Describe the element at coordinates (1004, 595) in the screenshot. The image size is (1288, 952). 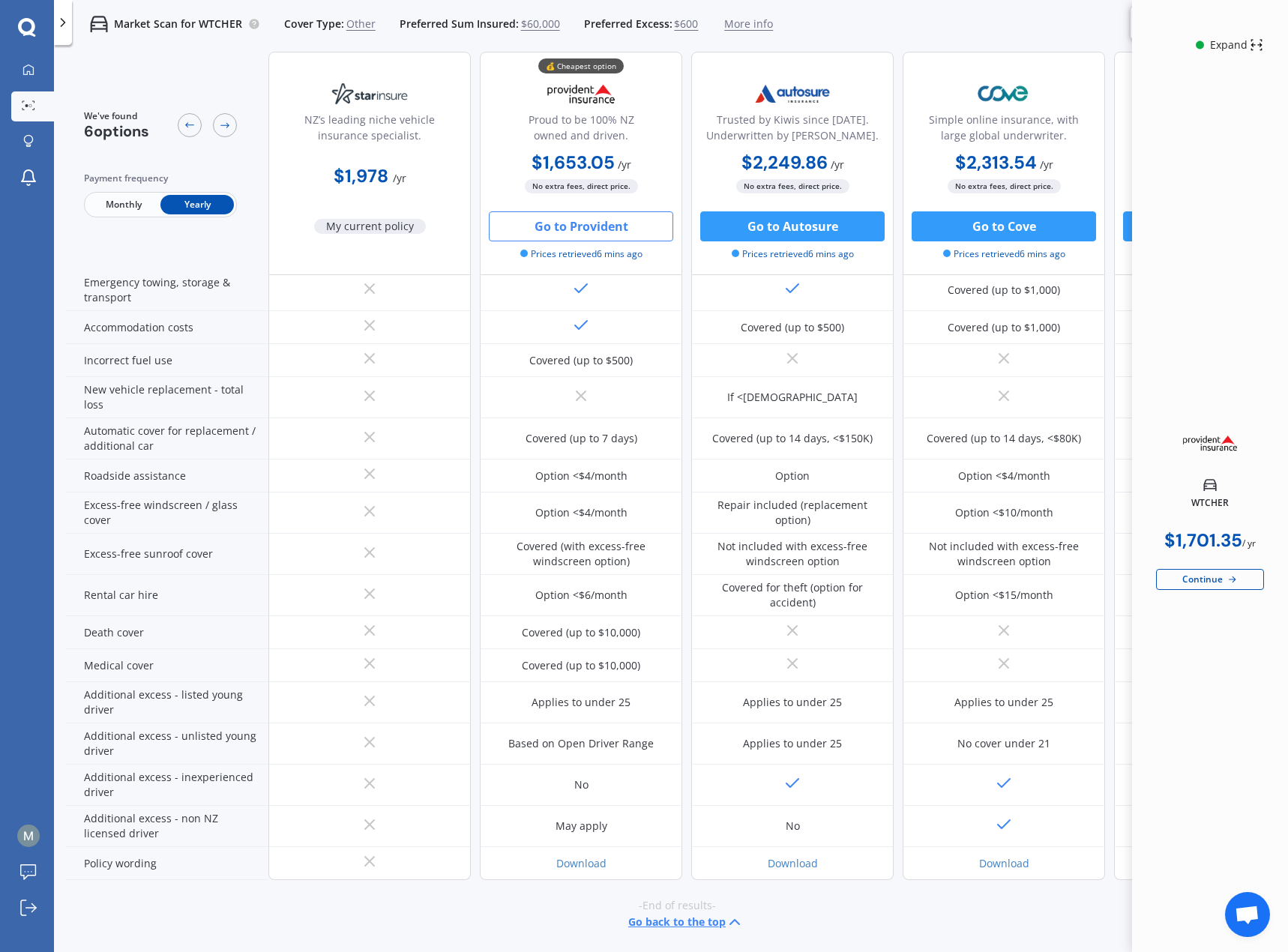
I see `div: Option <$15/month` at that location.